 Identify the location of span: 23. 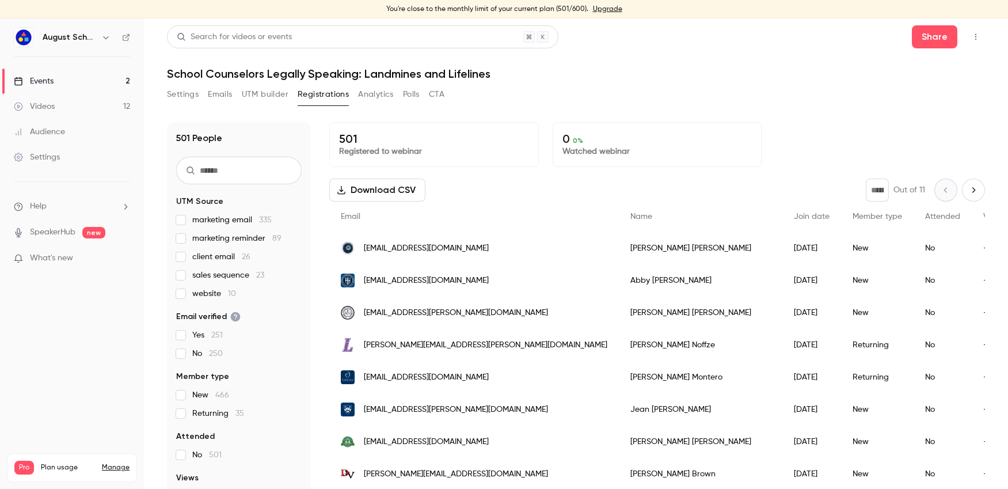
(260, 275).